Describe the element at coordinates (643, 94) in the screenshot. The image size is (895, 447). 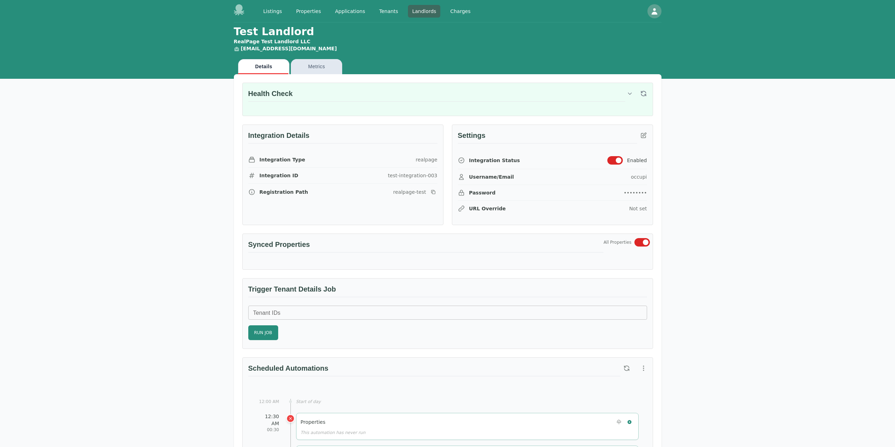
I see `button: Refresh health check` at that location.